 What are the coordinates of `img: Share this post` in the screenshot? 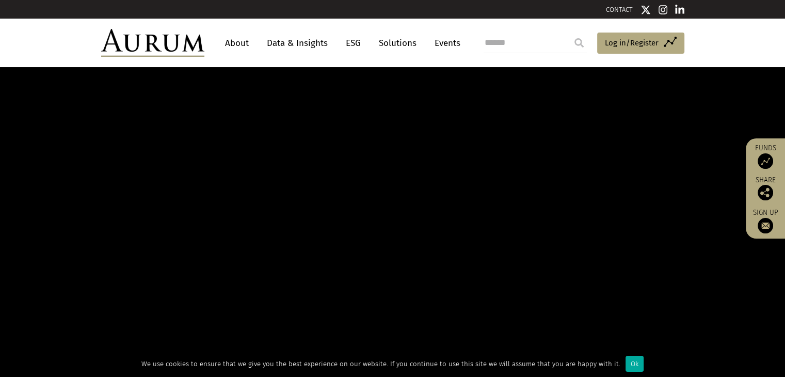 It's located at (766, 193).